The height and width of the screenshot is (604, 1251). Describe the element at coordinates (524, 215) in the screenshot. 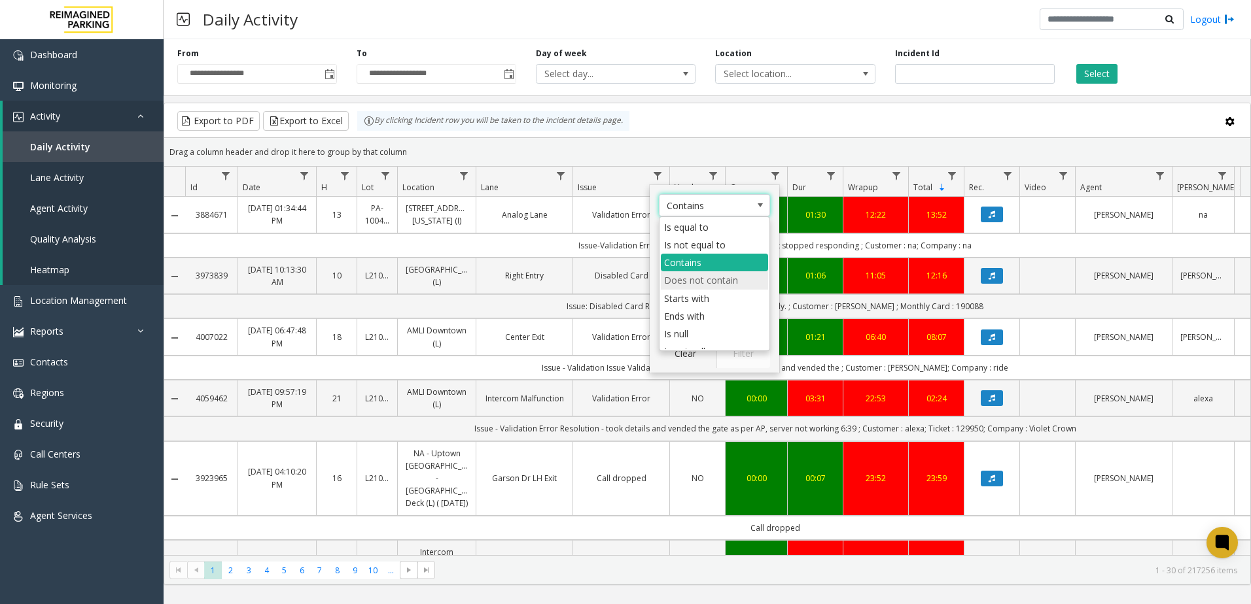

I see `a: Analog Lane` at that location.